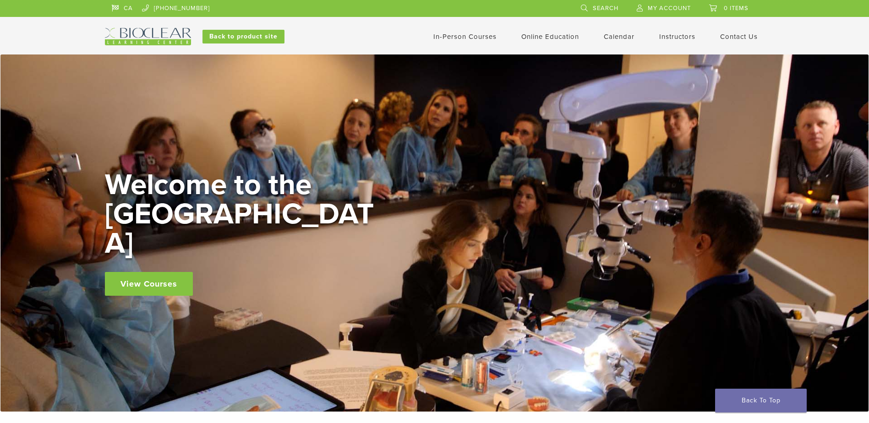 This screenshot has width=869, height=423. I want to click on a: Back To Top, so click(761, 401).